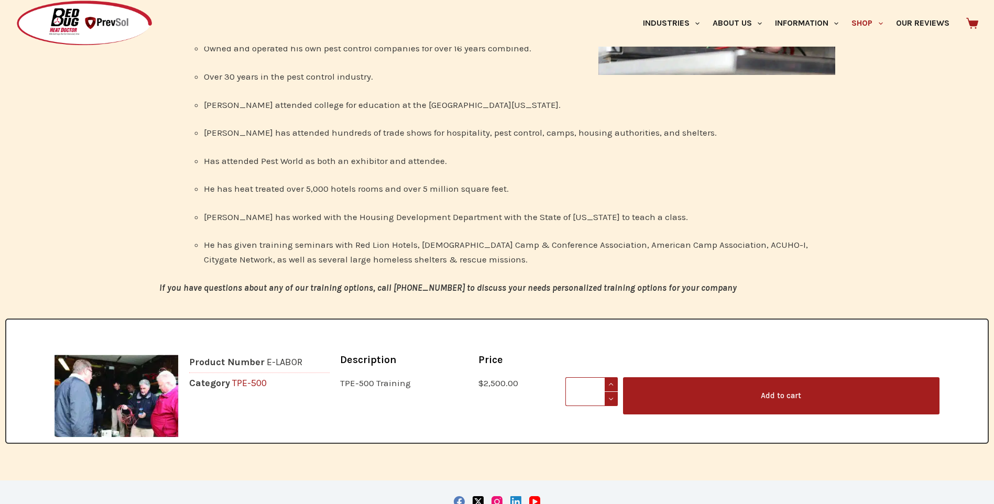 Image resolution: width=994 pixels, height=504 pixels. What do you see at coordinates (520, 77) in the screenshot?
I see `li: Over 30 years in the pest control industry.` at bounding box center [520, 77].